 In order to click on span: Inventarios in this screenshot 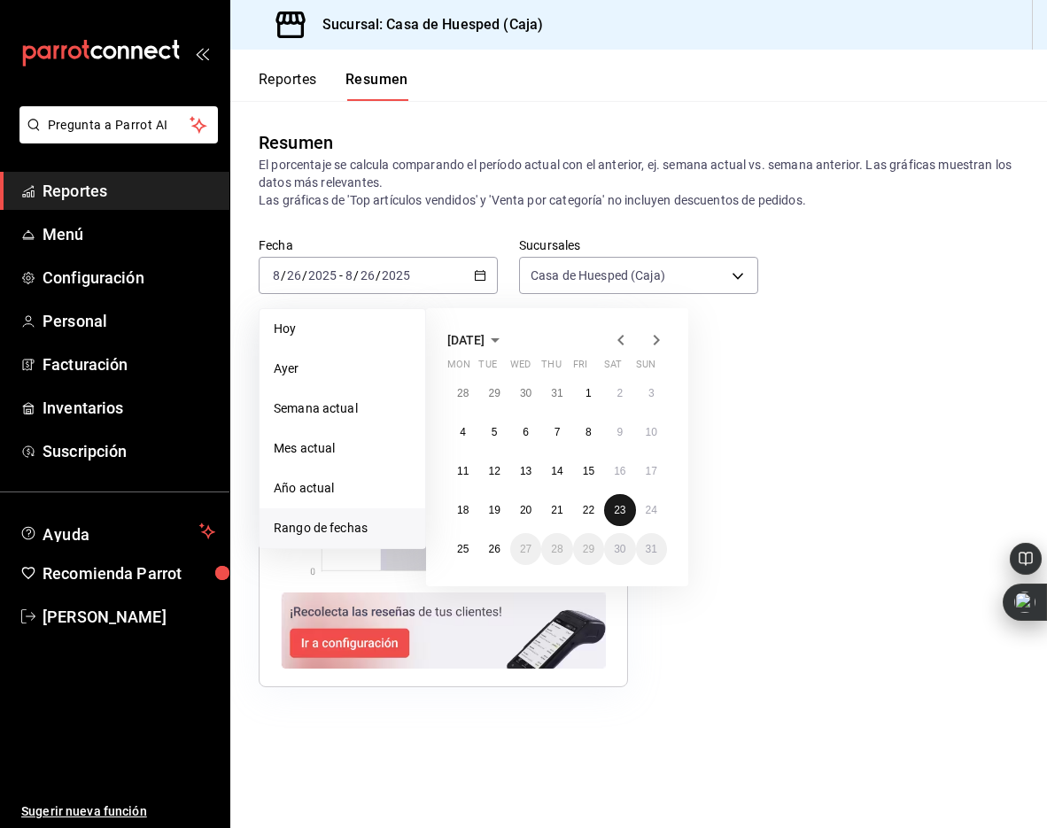, I will do `click(128, 408)`.